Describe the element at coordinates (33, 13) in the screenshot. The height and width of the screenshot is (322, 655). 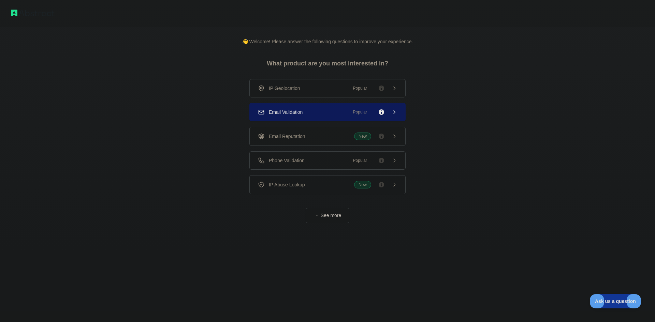
I see `img: Abstract logo` at that location.